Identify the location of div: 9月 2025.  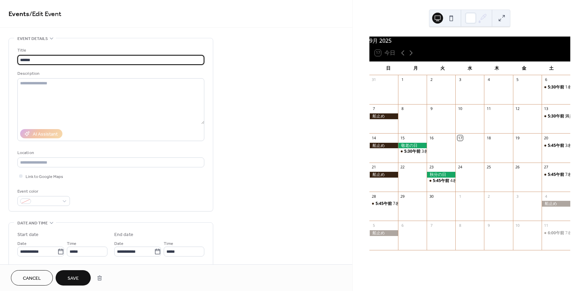
(470, 41).